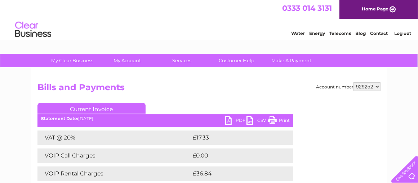 The height and width of the screenshot is (183, 418). I want to click on a: Blog, so click(360, 33).